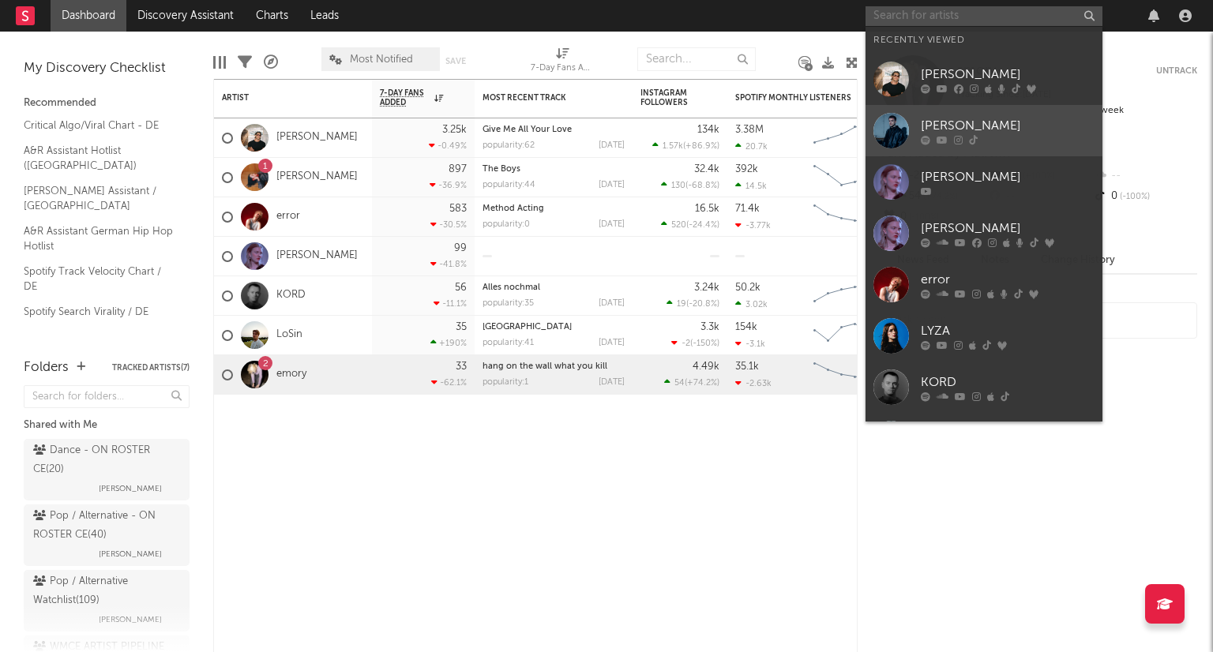 This screenshot has width=1213, height=652. Describe the element at coordinates (271, 62) in the screenshot. I see `div: A&R Pipeline` at that location.